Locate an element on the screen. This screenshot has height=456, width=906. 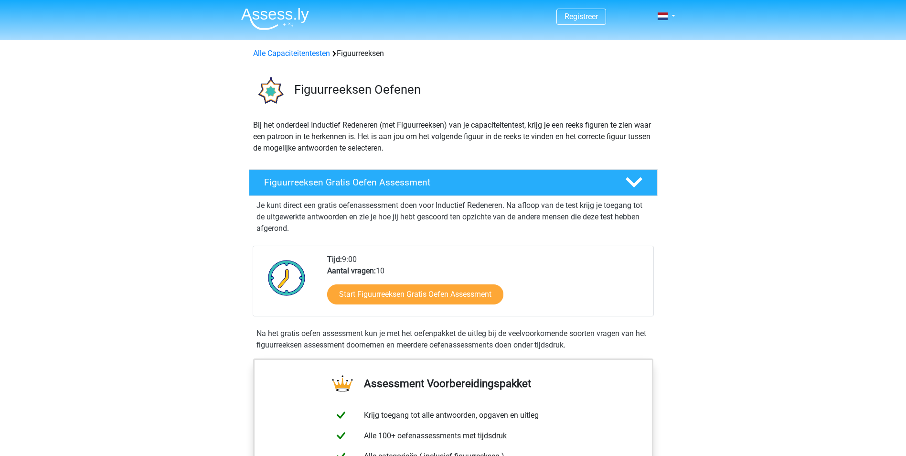
a: Figuurreeksen Gratis Oefen Assessment is located at coordinates (453, 182).